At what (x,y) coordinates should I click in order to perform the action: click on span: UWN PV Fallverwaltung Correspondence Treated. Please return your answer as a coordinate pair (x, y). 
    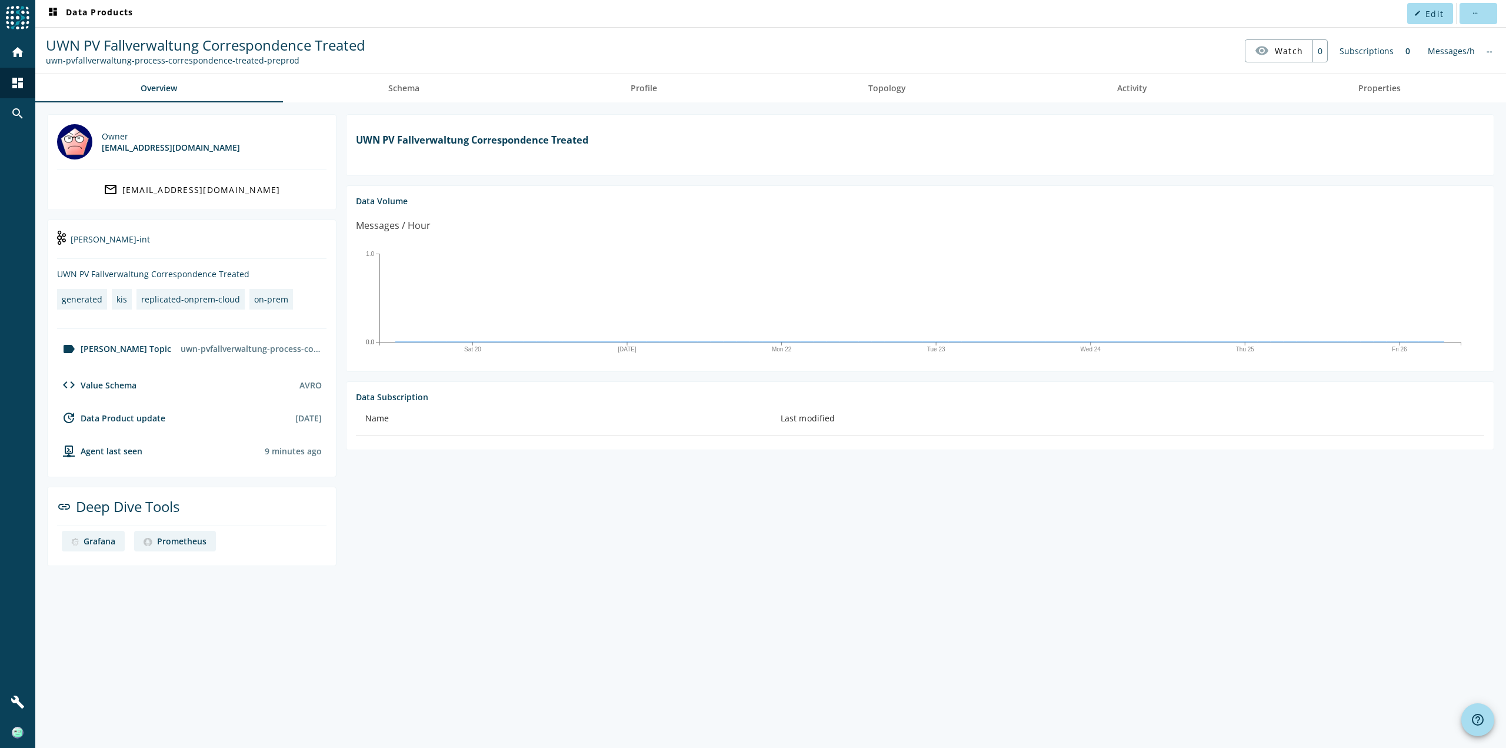
    Looking at the image, I should click on (205, 45).